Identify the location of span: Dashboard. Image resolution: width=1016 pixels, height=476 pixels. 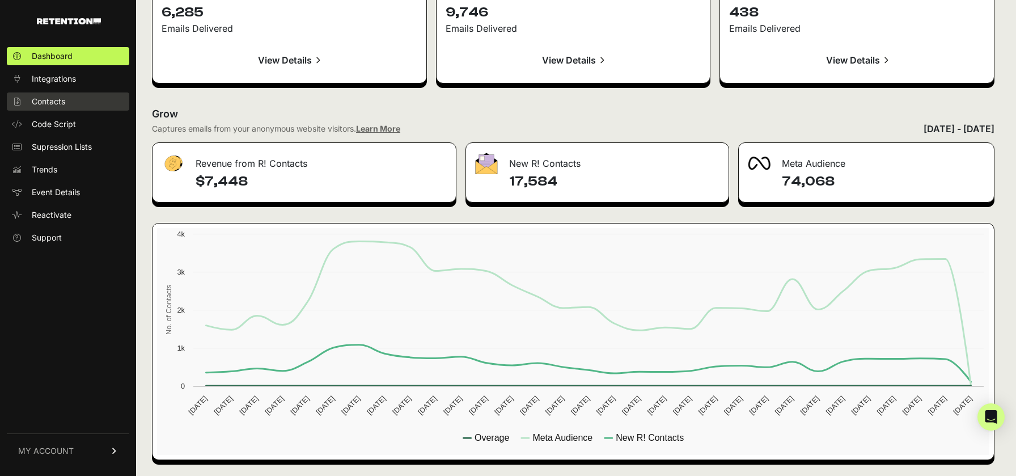
(52, 56).